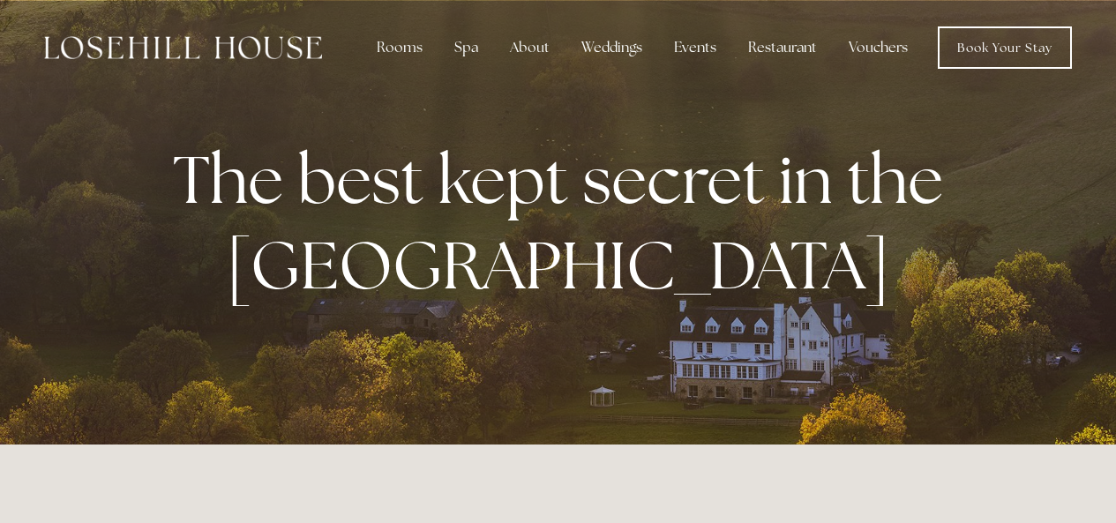  What do you see at coordinates (878, 48) in the screenshot?
I see `a: Vouchers` at bounding box center [878, 48].